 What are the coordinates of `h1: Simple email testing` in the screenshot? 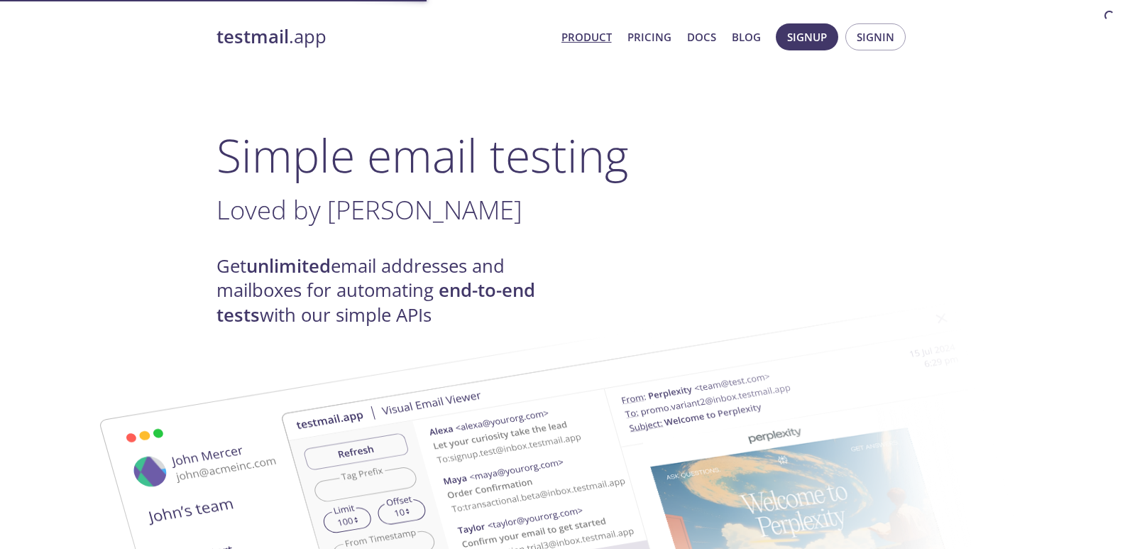 It's located at (563, 155).